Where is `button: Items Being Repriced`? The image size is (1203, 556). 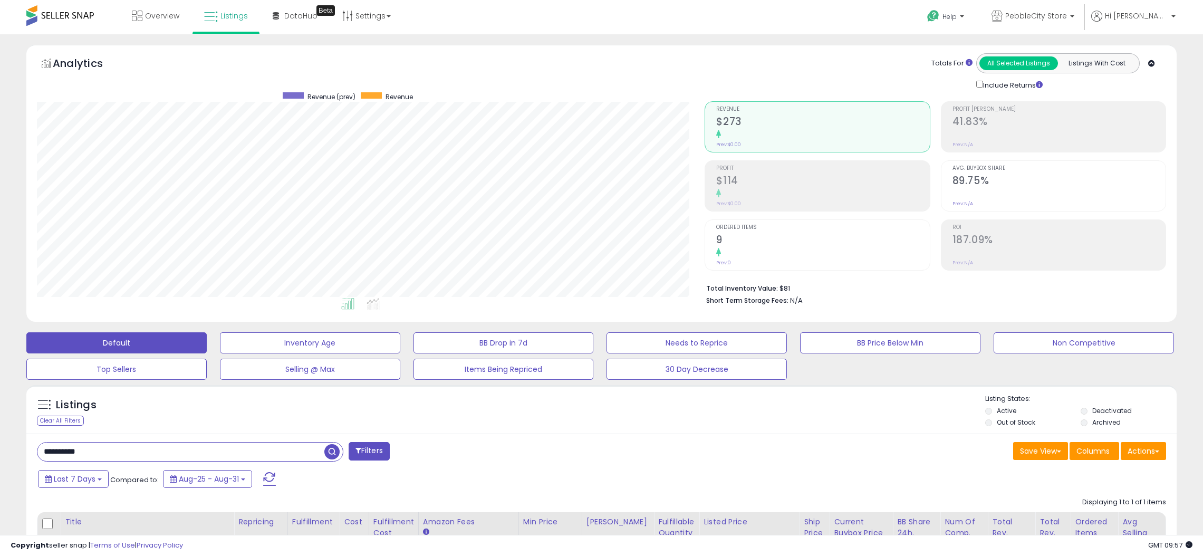 button: Items Being Repriced is located at coordinates (504, 369).